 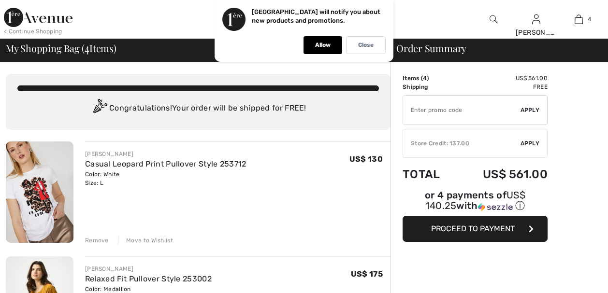 I want to click on span: US$ 130, so click(x=366, y=159).